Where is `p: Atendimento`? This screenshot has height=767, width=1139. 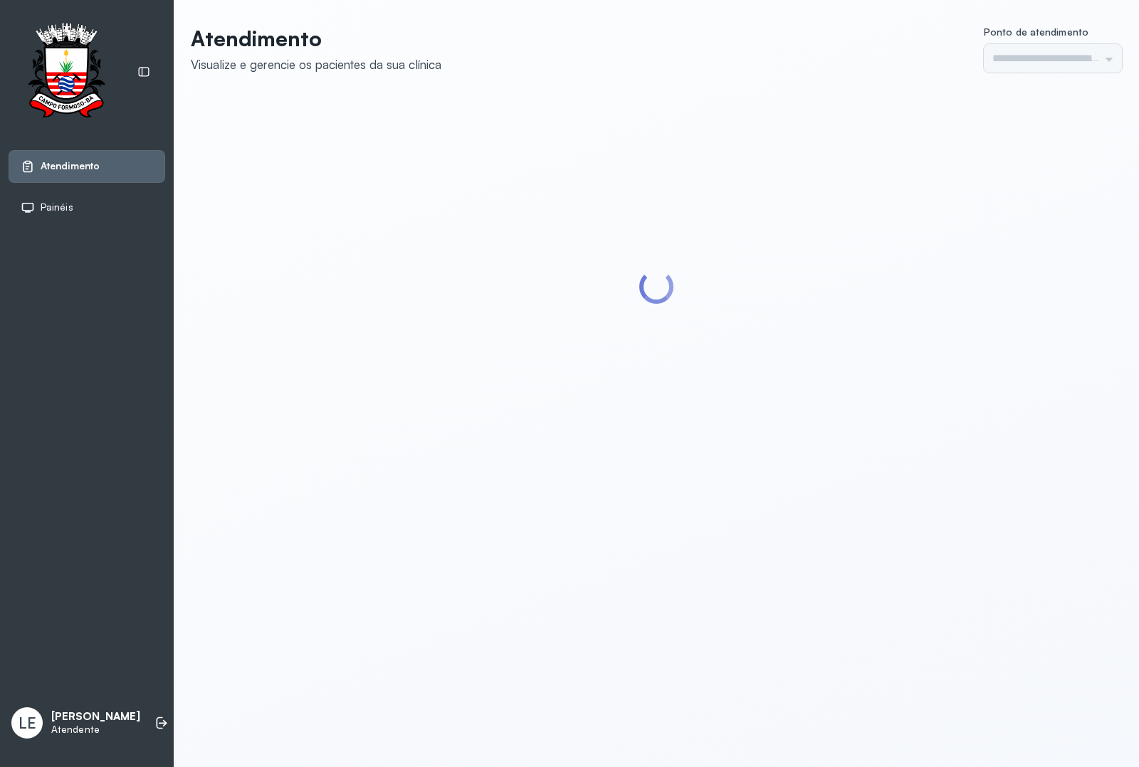
p: Atendimento is located at coordinates (316, 38).